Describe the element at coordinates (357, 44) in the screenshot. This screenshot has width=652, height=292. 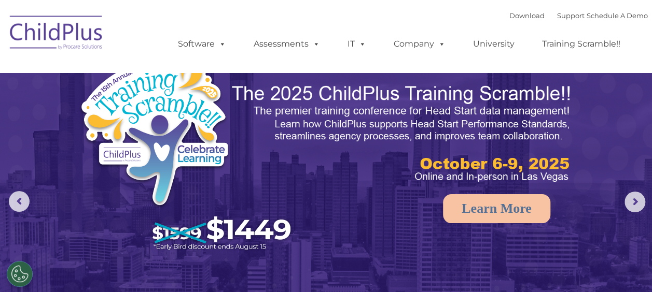
I see `a: IT` at that location.